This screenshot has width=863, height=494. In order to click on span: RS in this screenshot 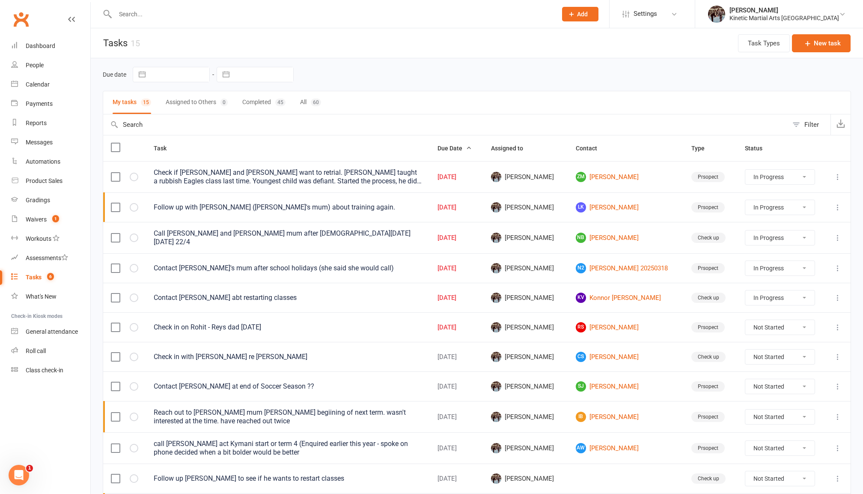, I will do `click(581, 327)`.